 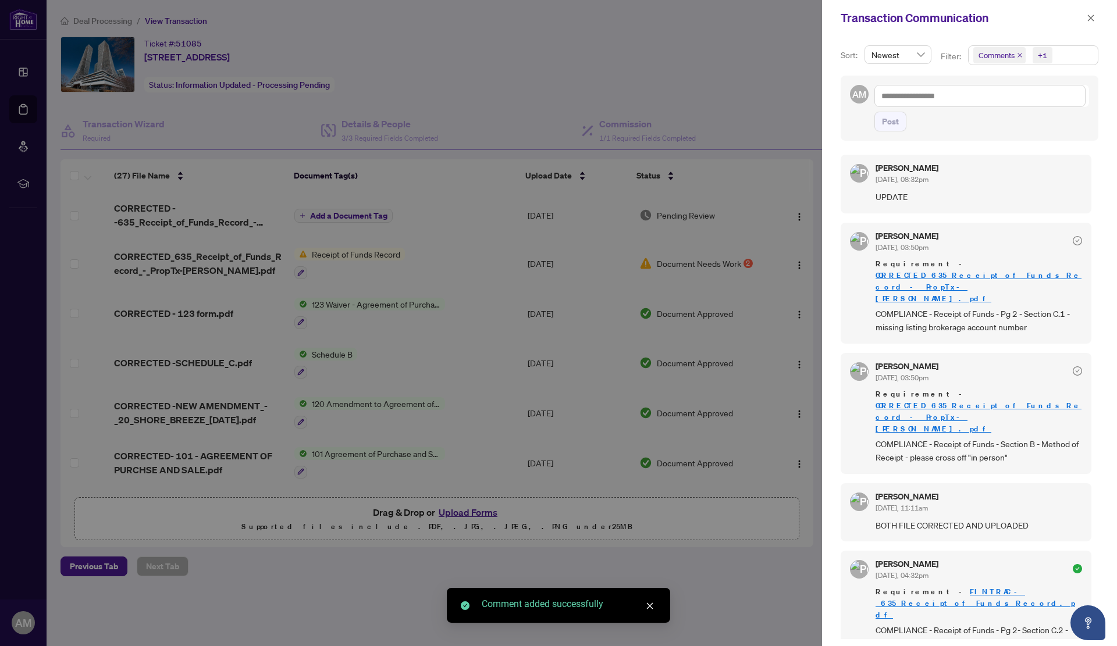 What do you see at coordinates (979, 321) in the screenshot?
I see `span: COMPLIANCE - Receipt of Funds - Pg 2 - Section C.1 - missing listing brokerage account number` at bounding box center [979, 321].